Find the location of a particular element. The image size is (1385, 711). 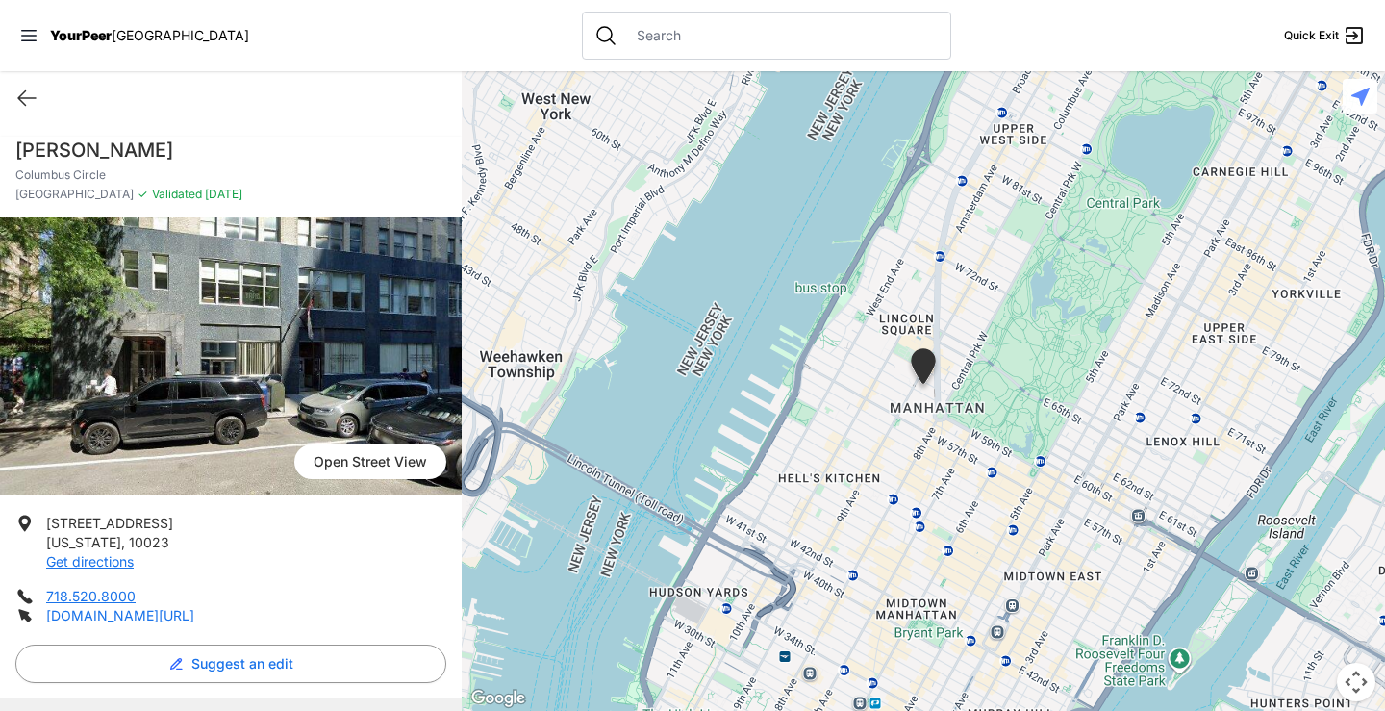

span: Validated is located at coordinates (177, 193).